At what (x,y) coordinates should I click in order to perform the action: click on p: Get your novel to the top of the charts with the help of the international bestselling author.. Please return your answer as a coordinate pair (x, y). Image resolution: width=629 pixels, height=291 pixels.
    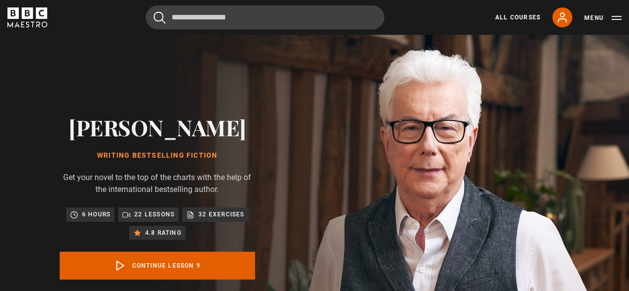
    Looking at the image, I should click on (157, 184).